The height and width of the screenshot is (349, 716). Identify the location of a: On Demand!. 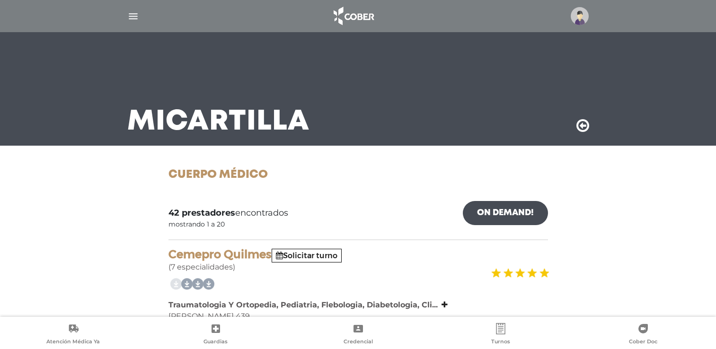
(506, 213).